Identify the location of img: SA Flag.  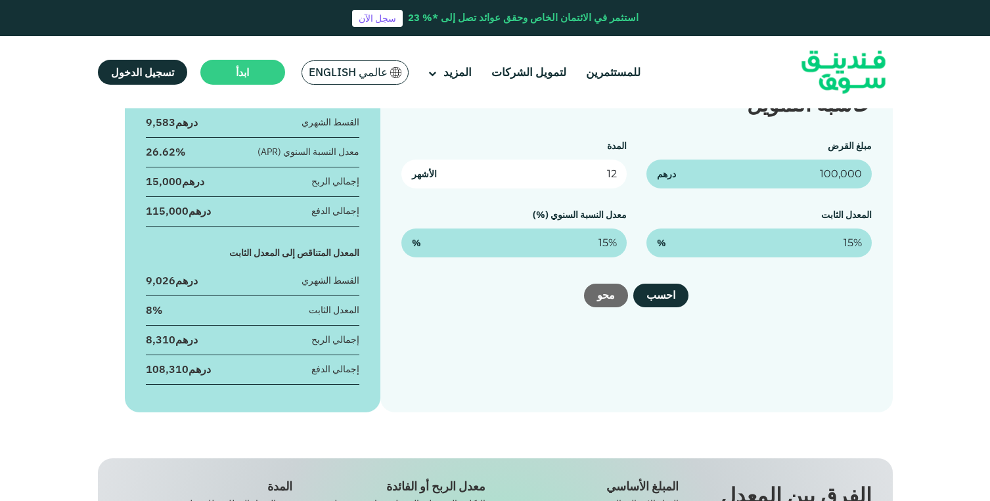
(396, 72).